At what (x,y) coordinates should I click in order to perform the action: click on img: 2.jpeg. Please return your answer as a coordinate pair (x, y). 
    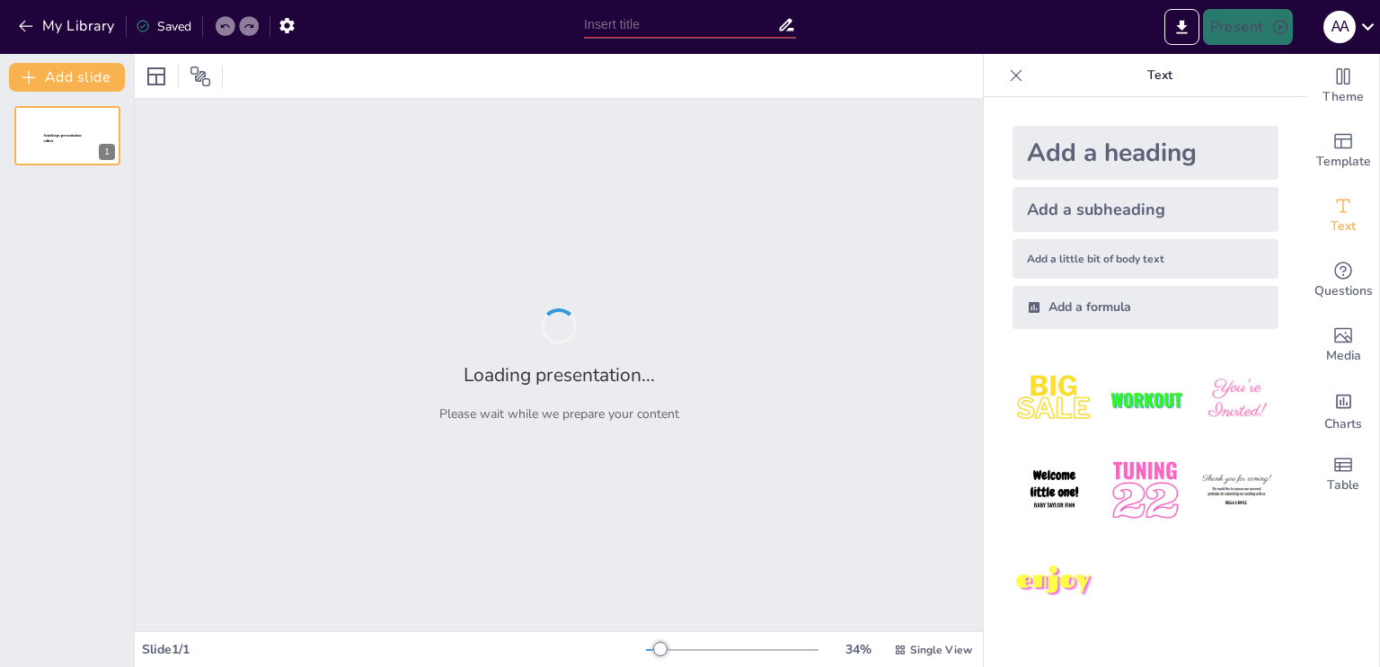
    Looking at the image, I should click on (1145, 399).